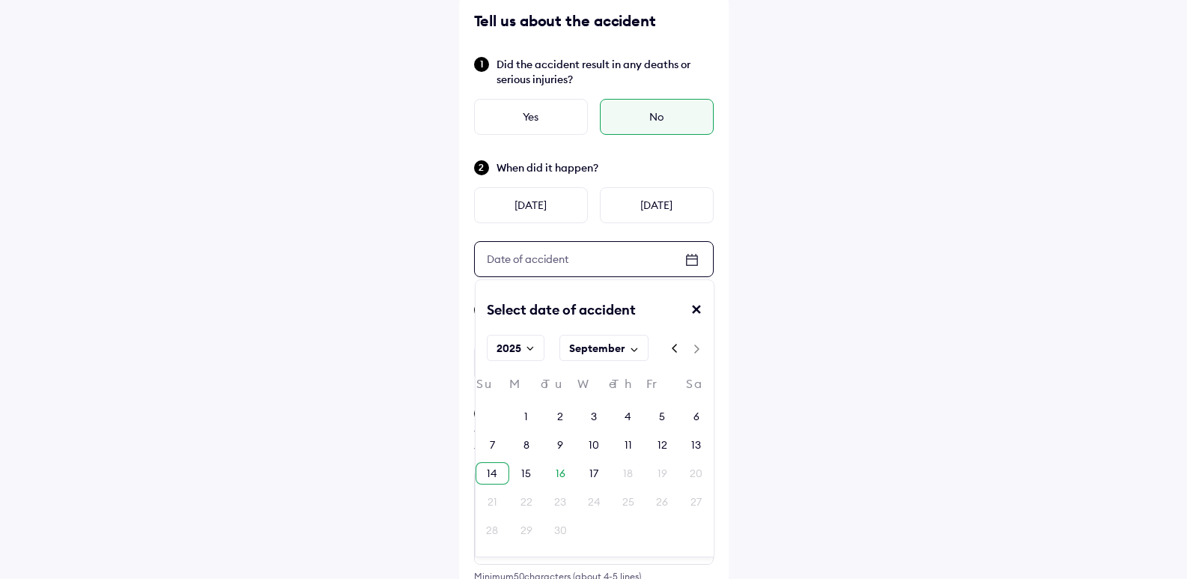 Image resolution: width=1187 pixels, height=579 pixels. What do you see at coordinates (594, 442) in the screenshot?
I see `div: Tell us how the accident happened and which parts of your car were damaged to help us speed up yo...` at bounding box center [594, 442].